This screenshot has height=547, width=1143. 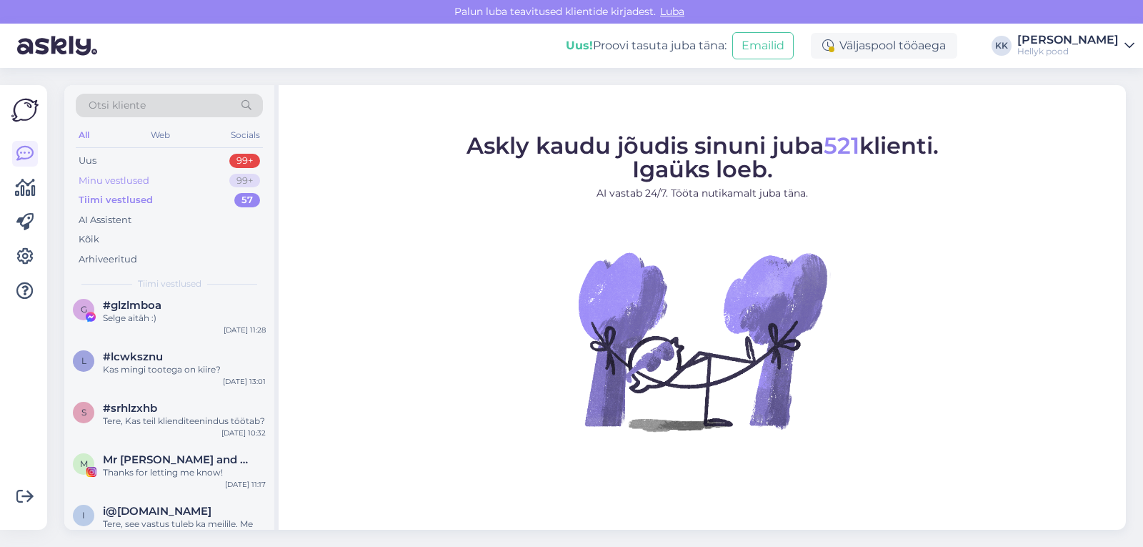 What do you see at coordinates (184, 421) in the screenshot?
I see `div: Tere, Kas teil klienditeenindus töötab?` at bounding box center [184, 421].